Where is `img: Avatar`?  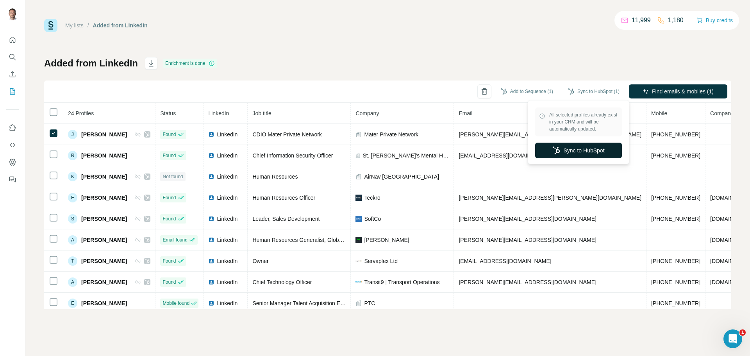
img: Avatar is located at coordinates (13, 14).